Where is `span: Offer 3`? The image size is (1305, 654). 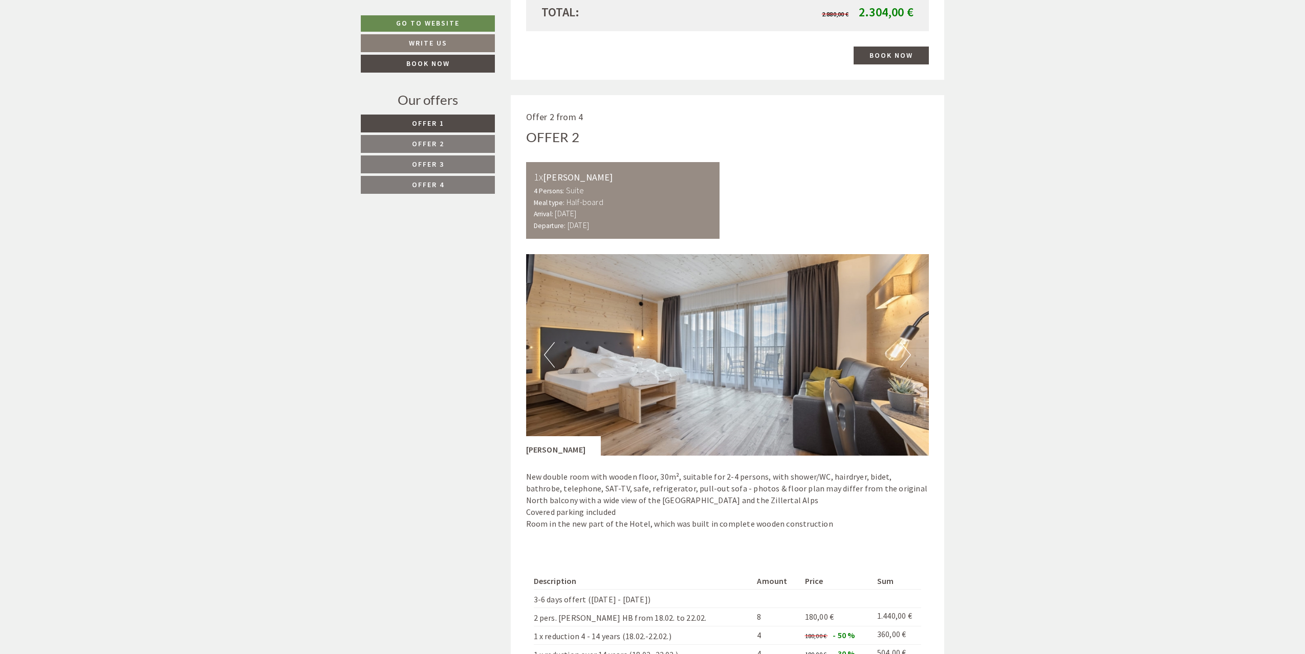
span: Offer 3 is located at coordinates (428, 164).